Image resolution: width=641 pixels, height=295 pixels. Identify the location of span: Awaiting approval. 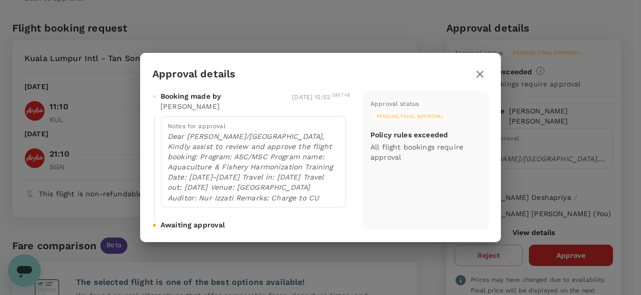
(193, 225).